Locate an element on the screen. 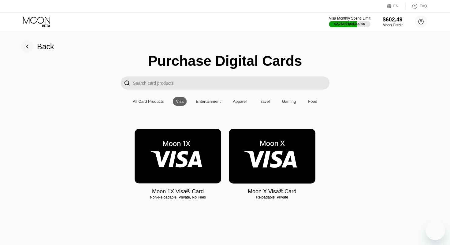 This screenshot has height=245, width=450. div: Reloadable, Private is located at coordinates (272, 197).